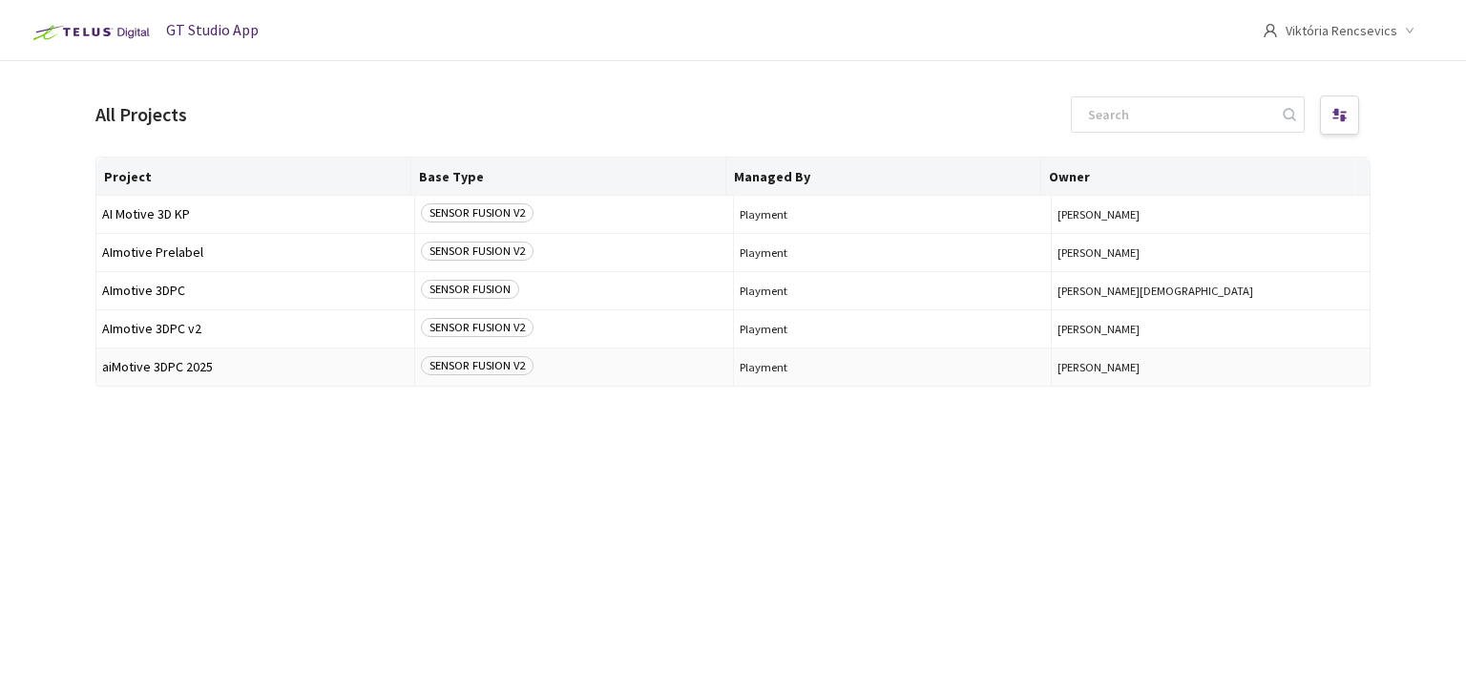 The width and height of the screenshot is (1466, 697). Describe the element at coordinates (1410, 31) in the screenshot. I see `span: down` at that location.